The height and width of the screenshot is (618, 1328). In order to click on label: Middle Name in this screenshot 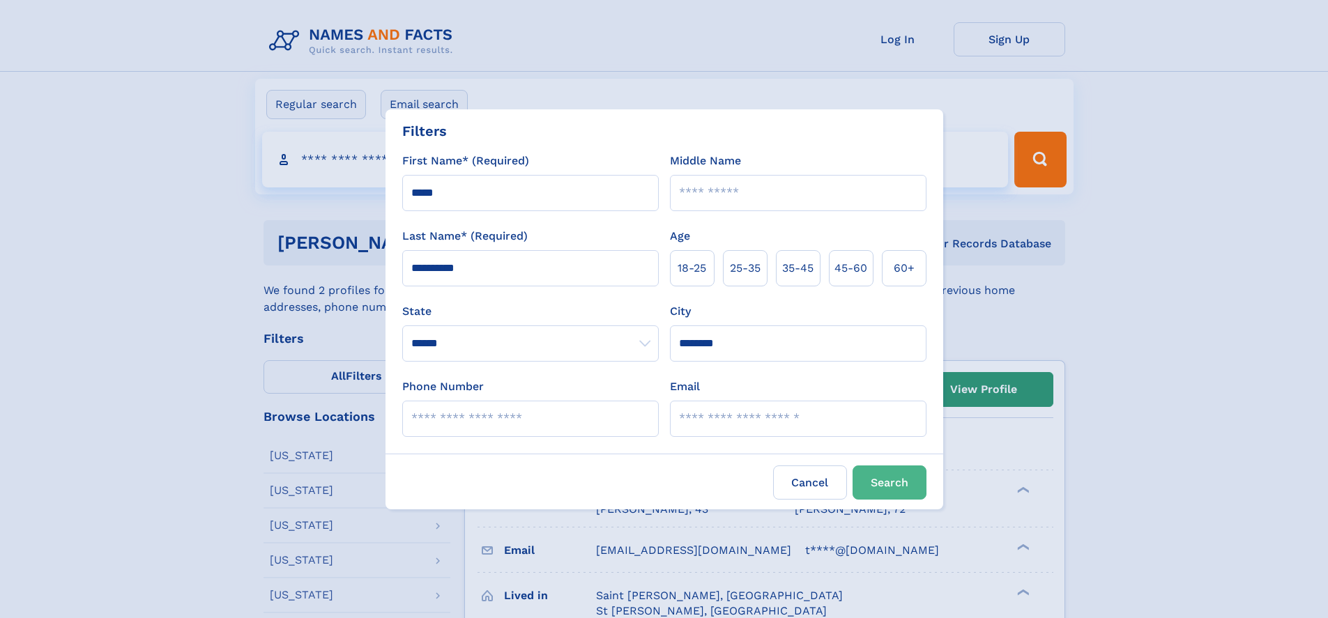, I will do `click(706, 161)`.